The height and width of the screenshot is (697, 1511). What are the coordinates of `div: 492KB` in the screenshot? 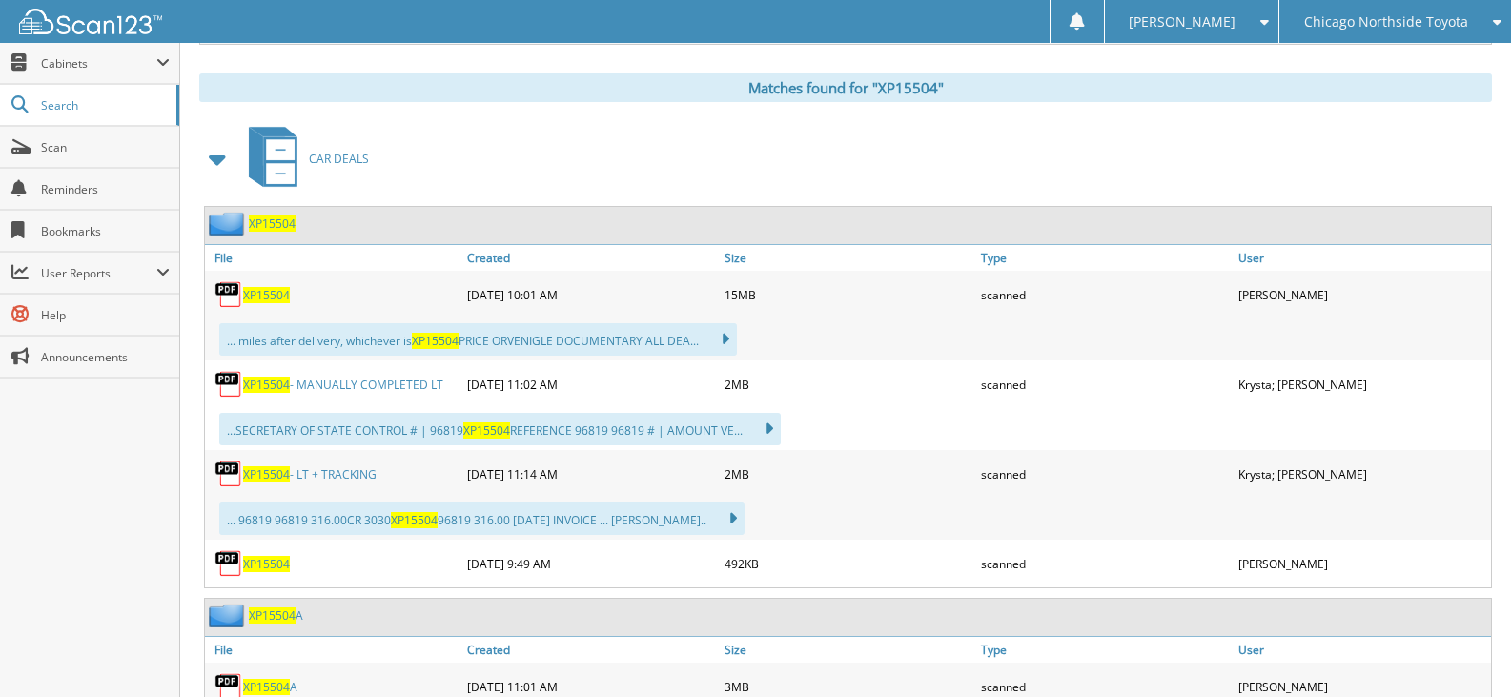 It's located at (848, 563).